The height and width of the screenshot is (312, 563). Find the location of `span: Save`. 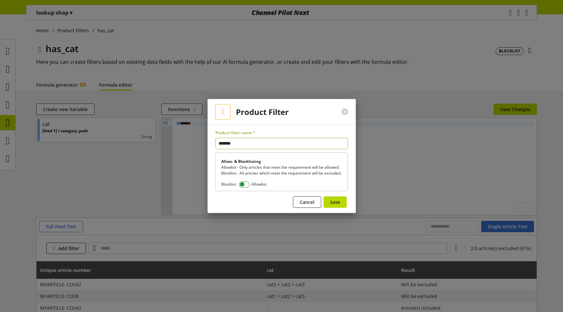

span: Save is located at coordinates (335, 202).